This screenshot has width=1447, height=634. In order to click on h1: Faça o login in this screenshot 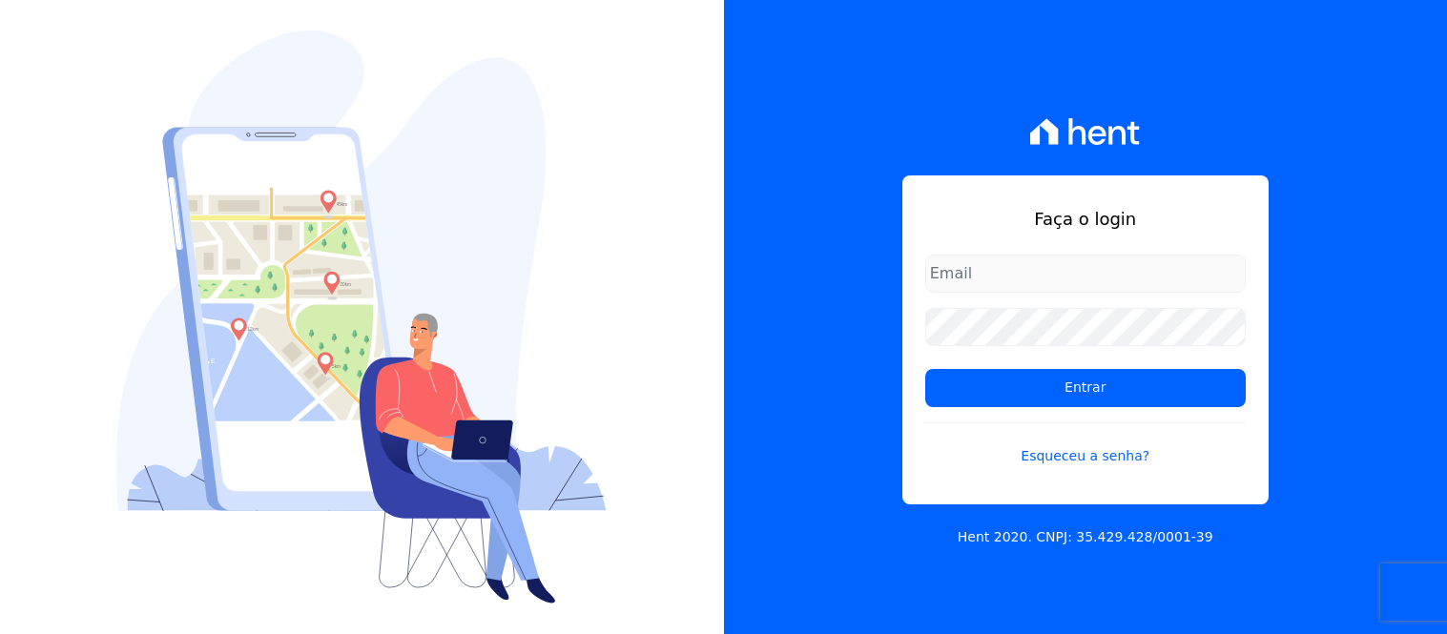, I will do `click(1086, 218)`.